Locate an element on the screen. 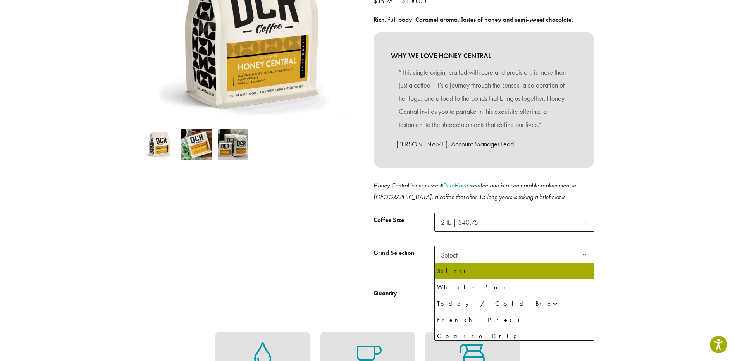 The height and width of the screenshot is (361, 735). div: Whole Bean is located at coordinates (514, 287).